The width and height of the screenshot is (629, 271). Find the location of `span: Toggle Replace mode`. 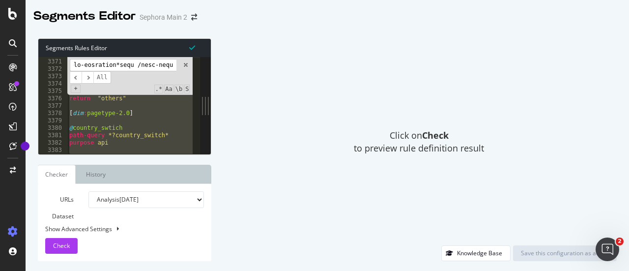

span: Toggle Replace mode is located at coordinates (75, 88).